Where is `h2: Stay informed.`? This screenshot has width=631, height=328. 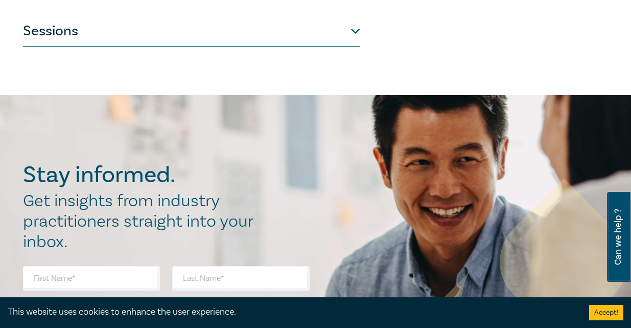 h2: Stay informed. is located at coordinates (144, 175).